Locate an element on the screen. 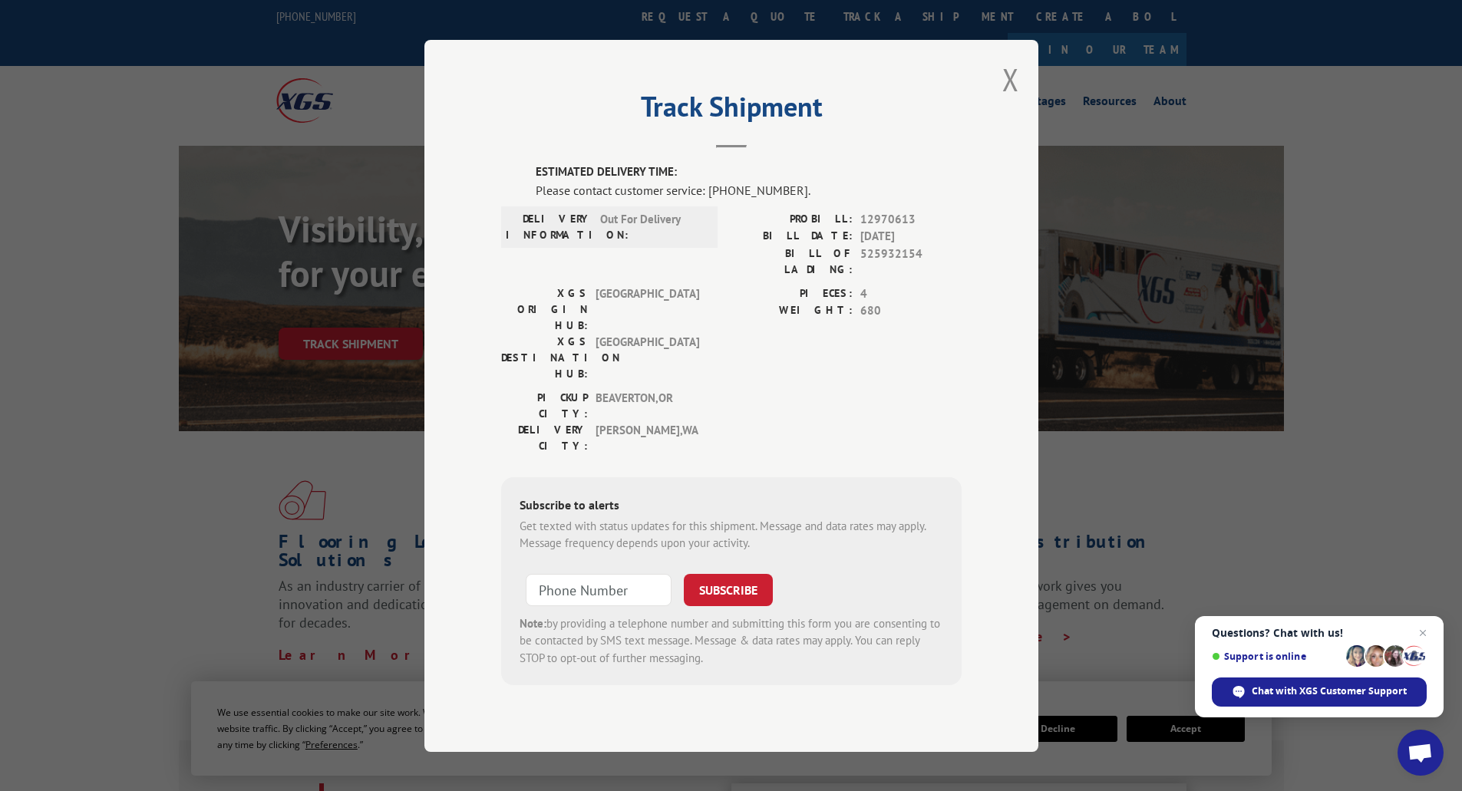 The height and width of the screenshot is (791, 1462). span: 525932154 is located at coordinates (911, 261).